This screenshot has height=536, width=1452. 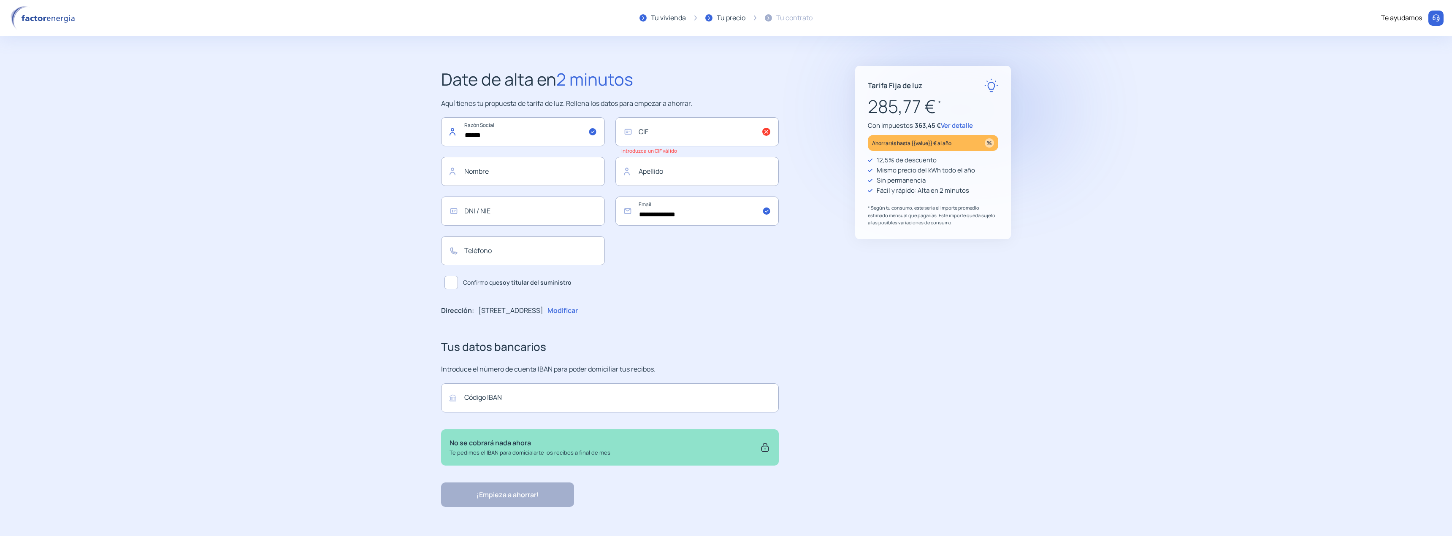 I want to click on p: Sin permanencia, so click(x=901, y=181).